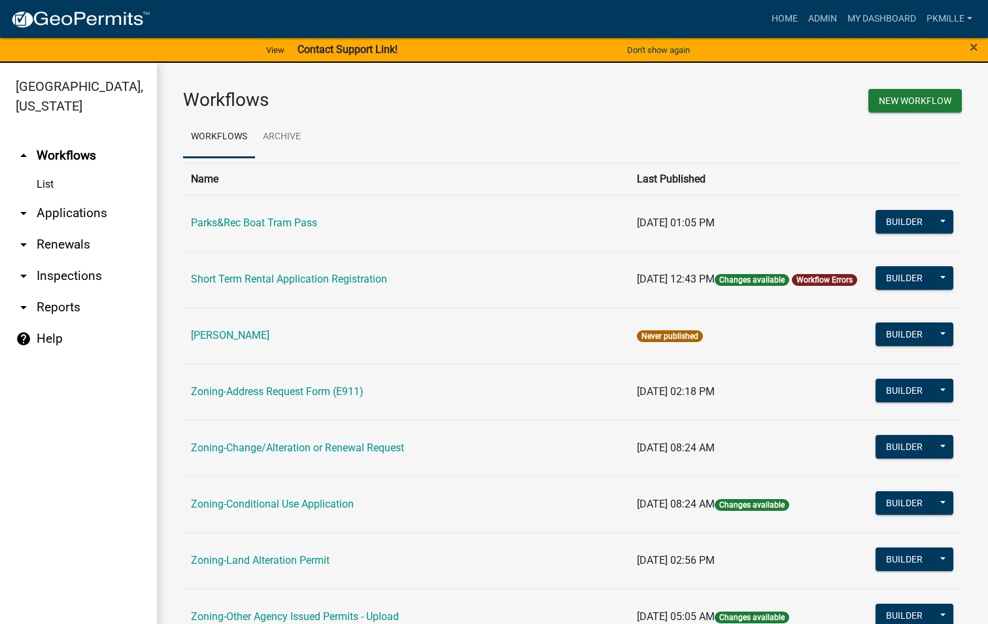 The width and height of the screenshot is (988, 624). I want to click on h3: Workflows, so click(373, 100).